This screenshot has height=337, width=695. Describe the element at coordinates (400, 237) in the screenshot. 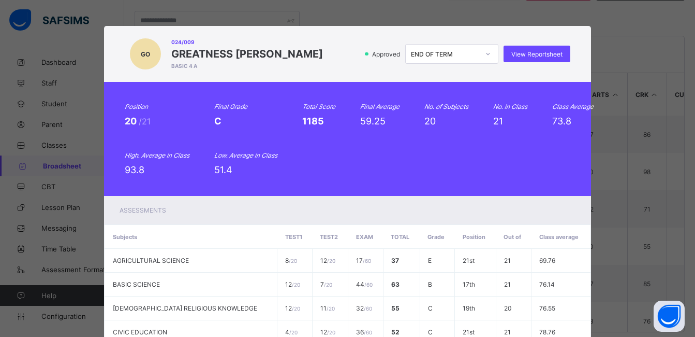

I see `span: Total` at that location.